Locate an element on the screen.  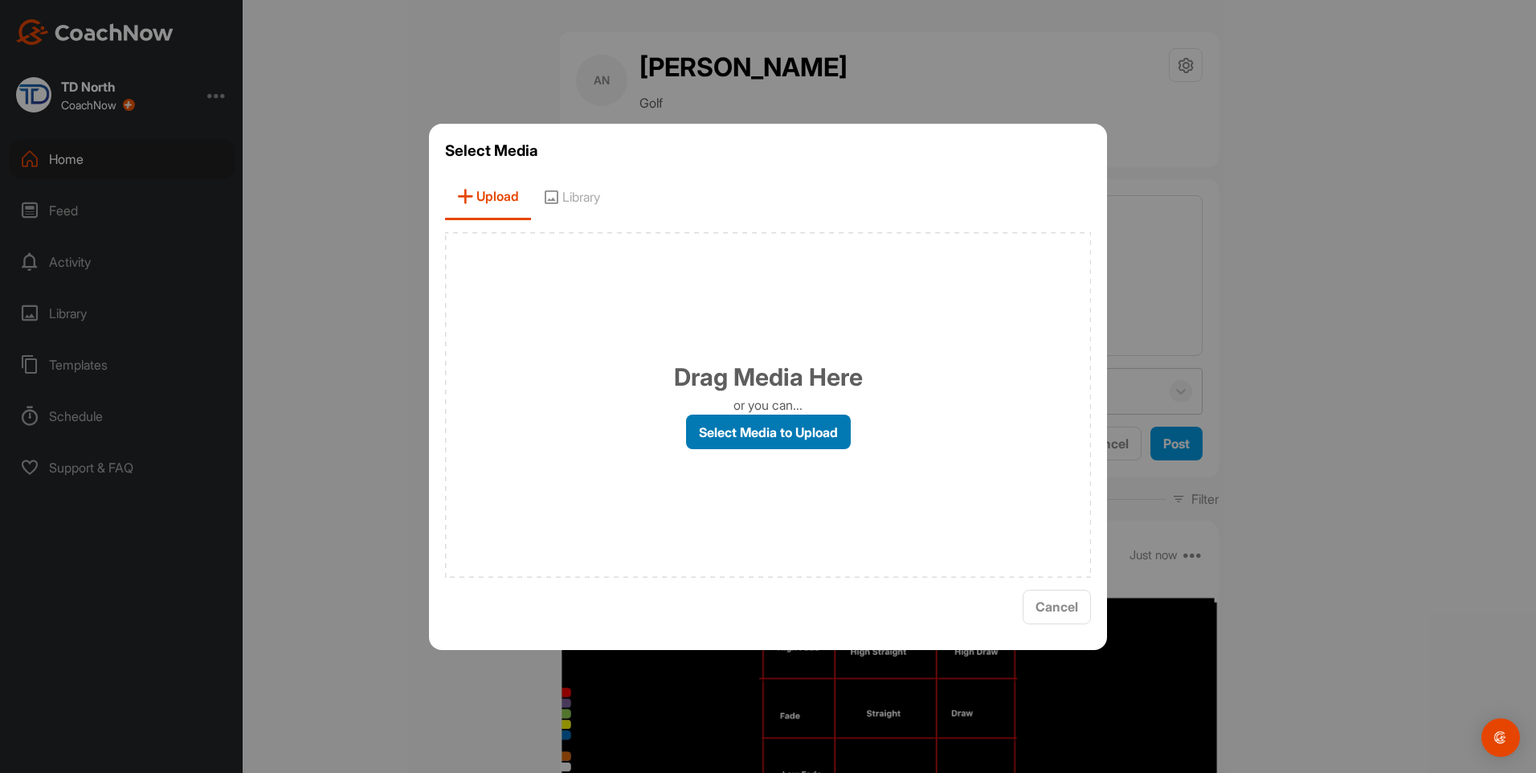
button: Cancel is located at coordinates (1056, 606).